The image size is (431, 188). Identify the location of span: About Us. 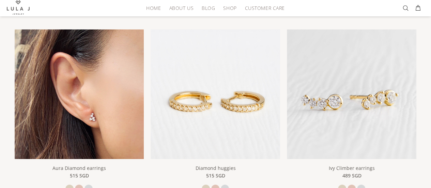
(181, 8).